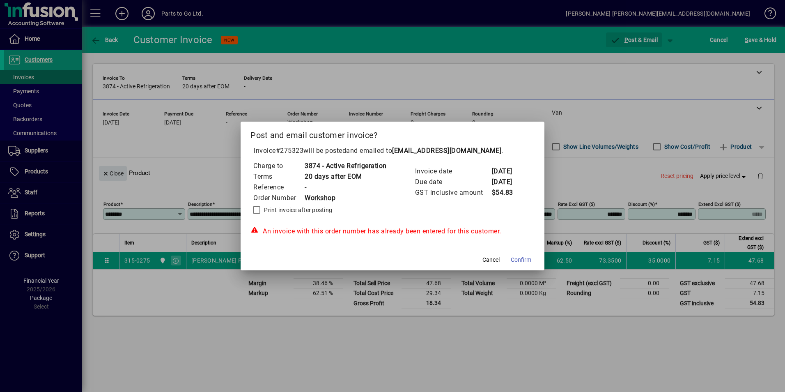 The height and width of the screenshot is (392, 785). Describe the element at coordinates (345, 166) in the screenshot. I see `td: 3874 - Active Refrigeration` at that location.